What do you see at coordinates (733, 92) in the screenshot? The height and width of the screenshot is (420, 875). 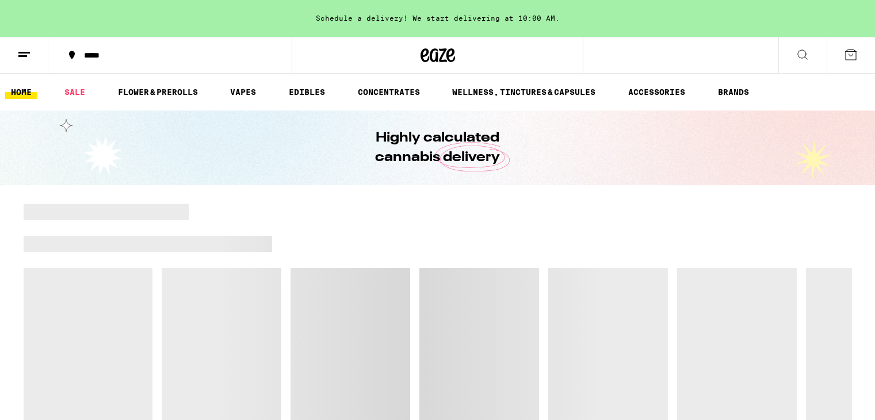 I see `a: BRANDS` at bounding box center [733, 92].